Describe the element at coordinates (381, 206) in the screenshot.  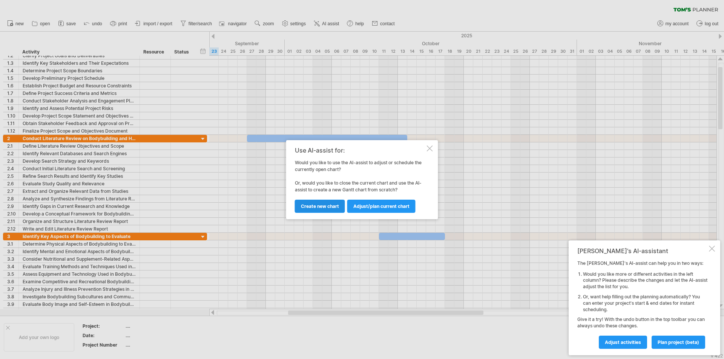
I see `span: Adjust/plan current chart` at that location.